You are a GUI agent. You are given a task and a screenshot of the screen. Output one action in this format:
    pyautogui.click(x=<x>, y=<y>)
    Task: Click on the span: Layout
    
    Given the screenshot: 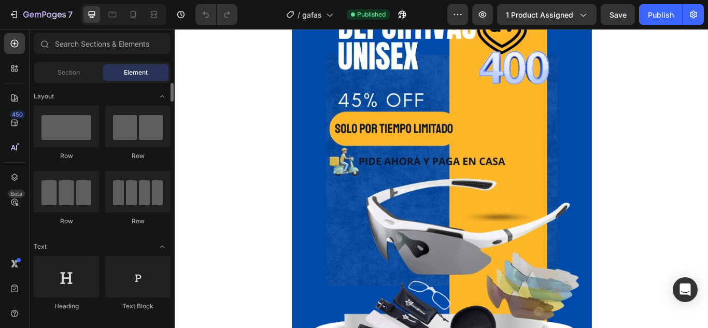 What is the action you would take?
    pyautogui.click(x=44, y=96)
    